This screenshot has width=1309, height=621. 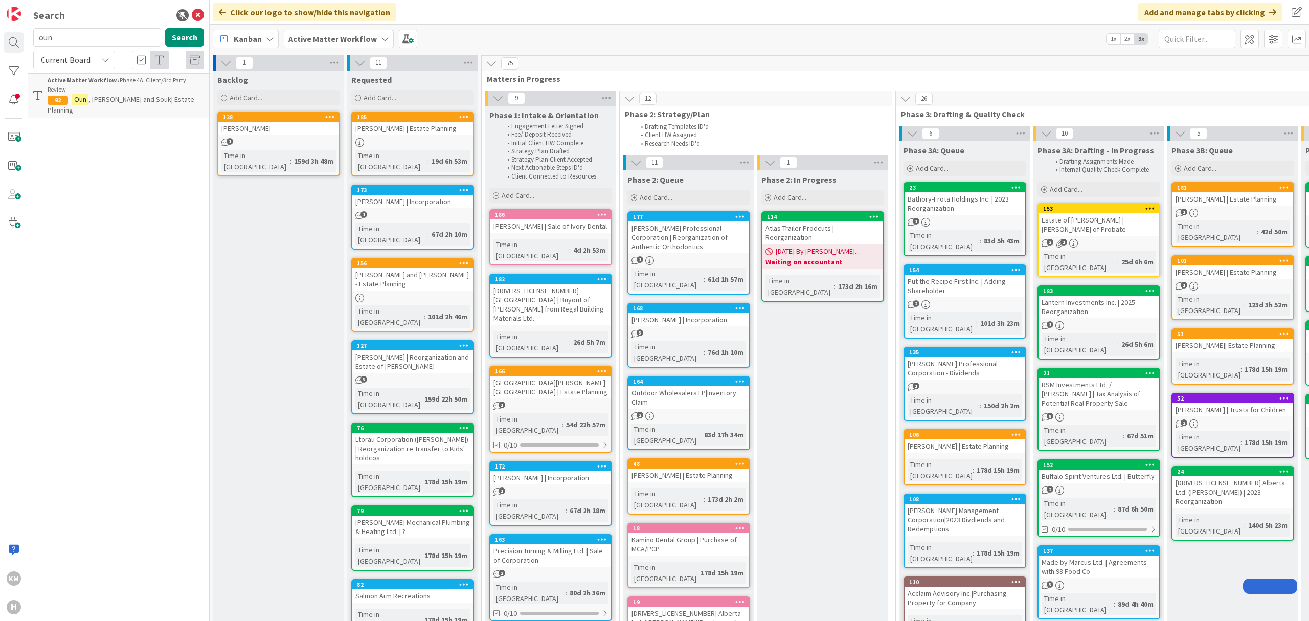 I want to click on div: Kamino Dental Group | Purchase of MCA/PCP, so click(x=689, y=544).